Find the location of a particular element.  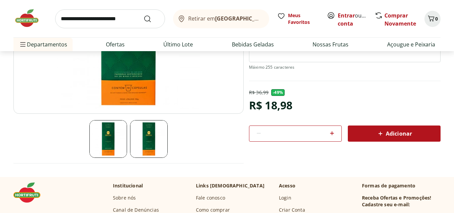

h3: Receba Ofertas e Promoções! is located at coordinates (396, 198).